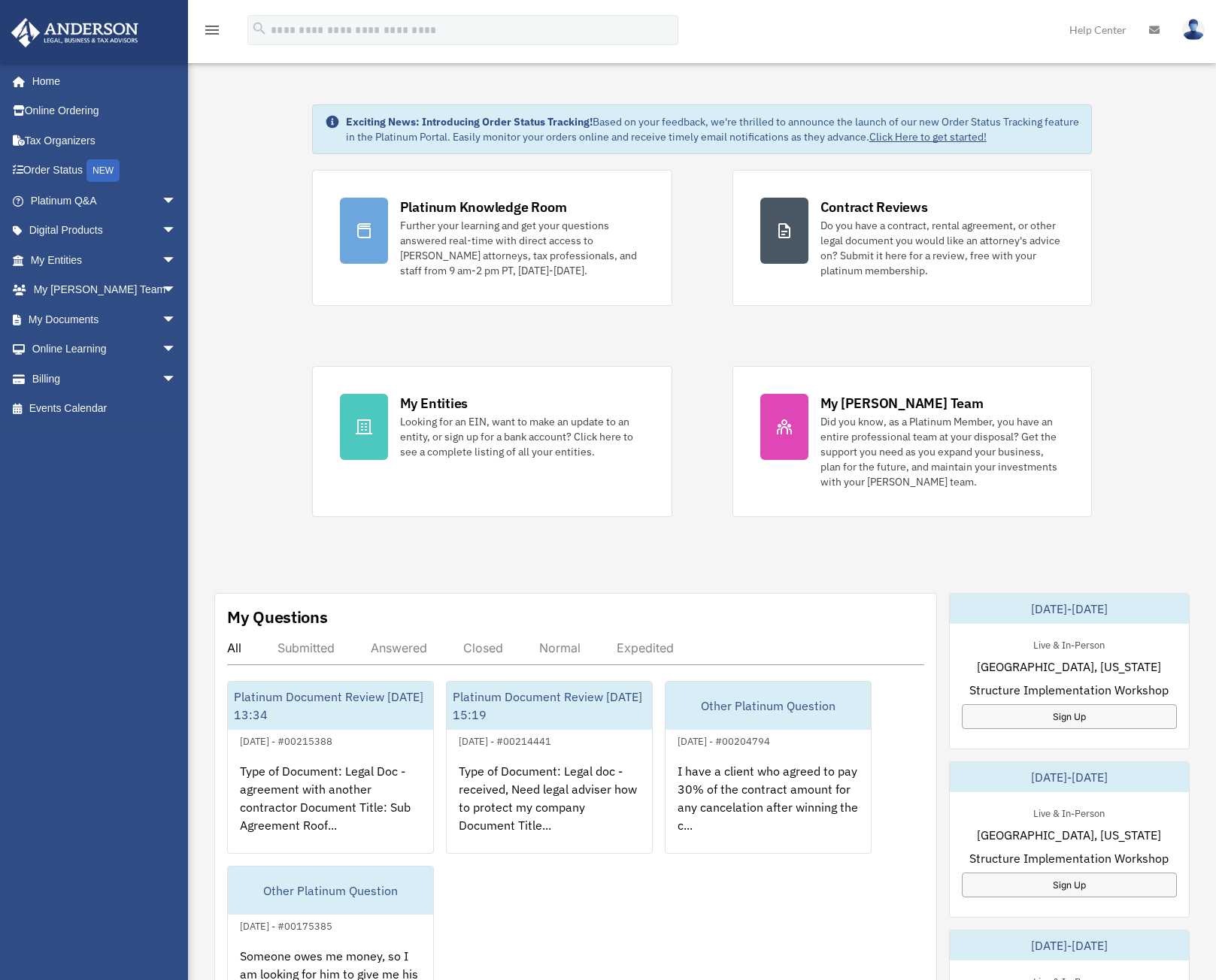 The width and height of the screenshot is (1216, 980). I want to click on a: Events Calendar, so click(104, 409).